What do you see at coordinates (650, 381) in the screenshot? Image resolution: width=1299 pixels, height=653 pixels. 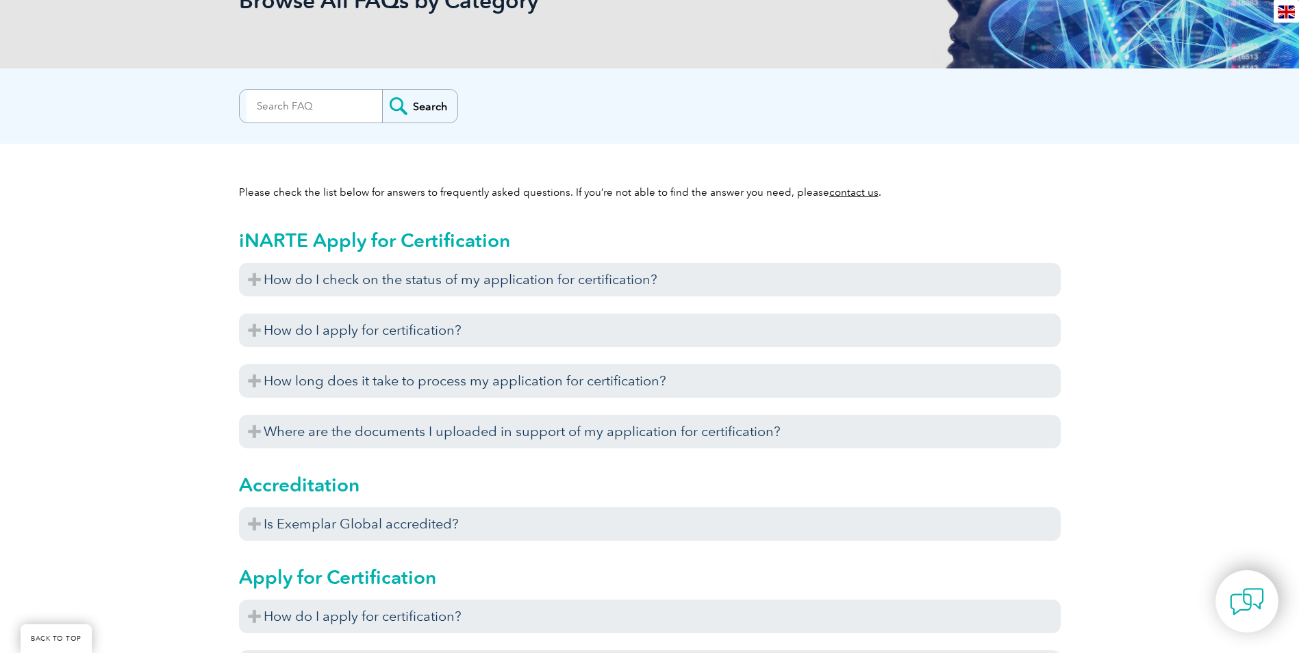 I see `h3: How long does it take to process my application for certification?` at bounding box center [650, 381].